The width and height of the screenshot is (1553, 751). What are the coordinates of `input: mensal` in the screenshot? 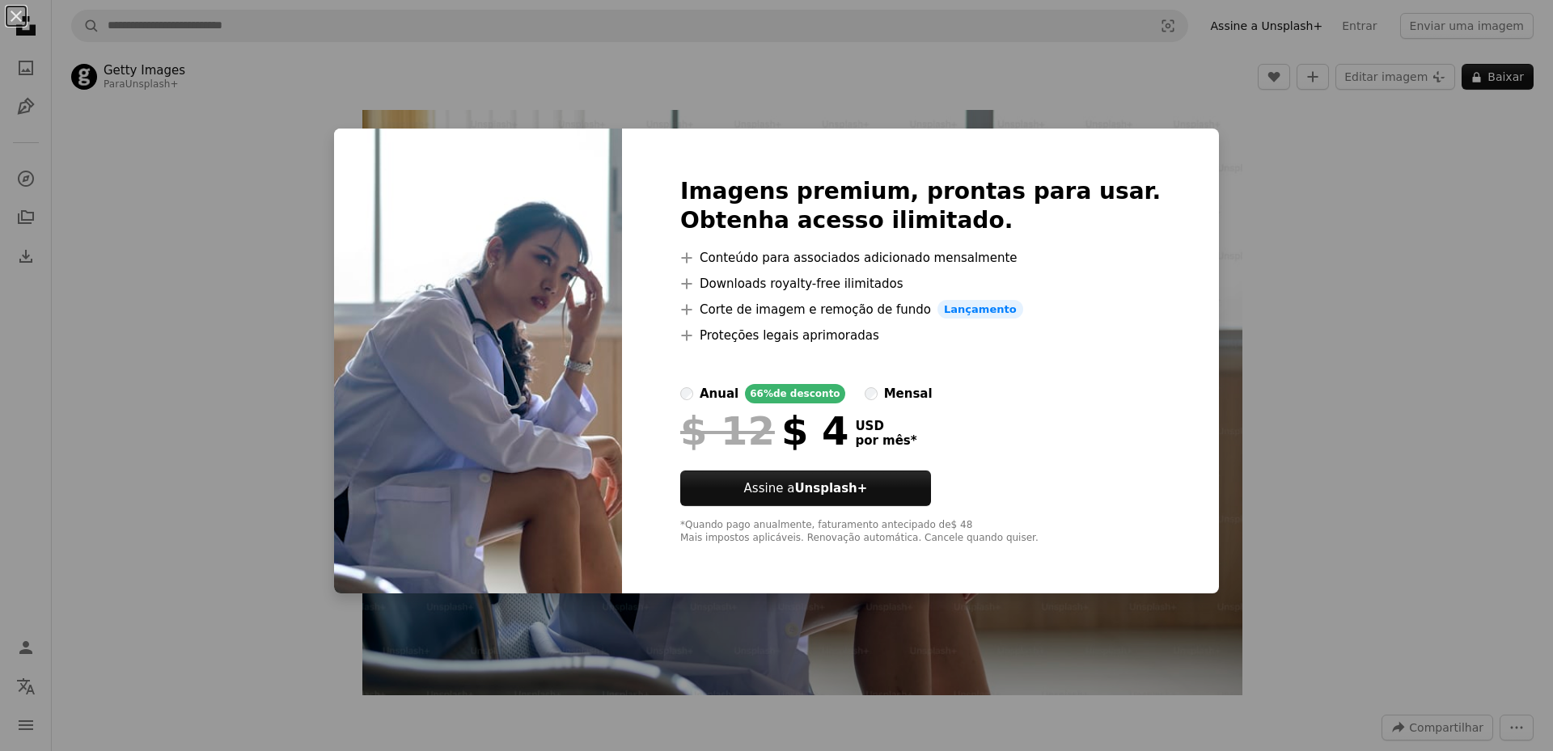 It's located at (871, 394).